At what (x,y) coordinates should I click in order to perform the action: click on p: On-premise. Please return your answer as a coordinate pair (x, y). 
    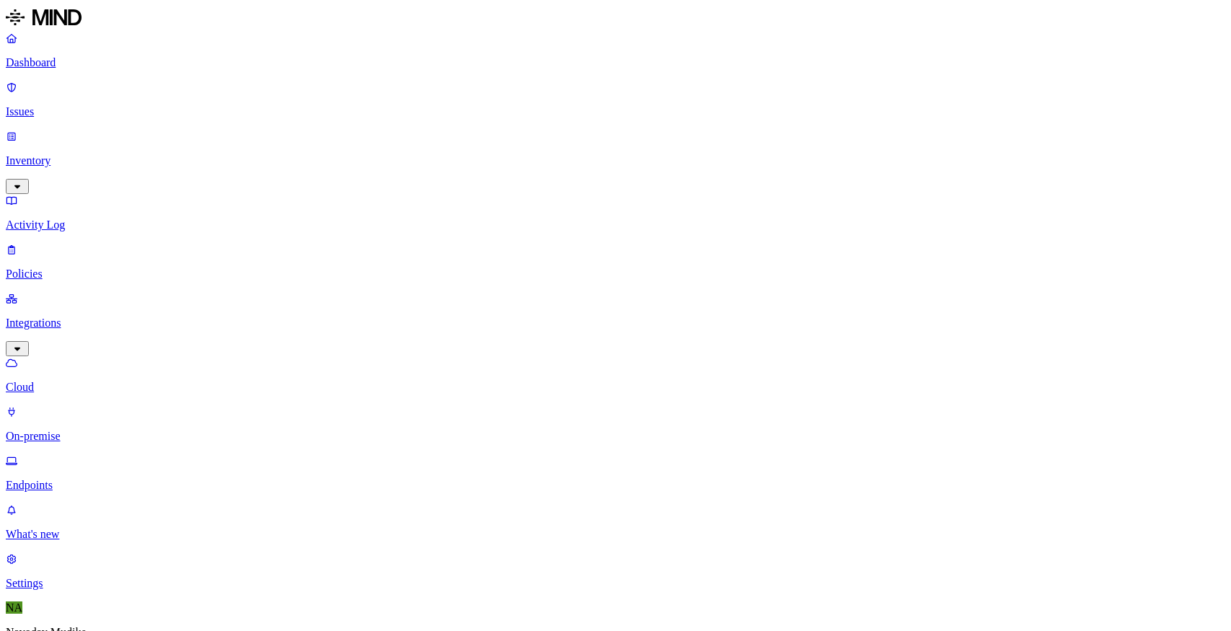
    Looking at the image, I should click on (615, 436).